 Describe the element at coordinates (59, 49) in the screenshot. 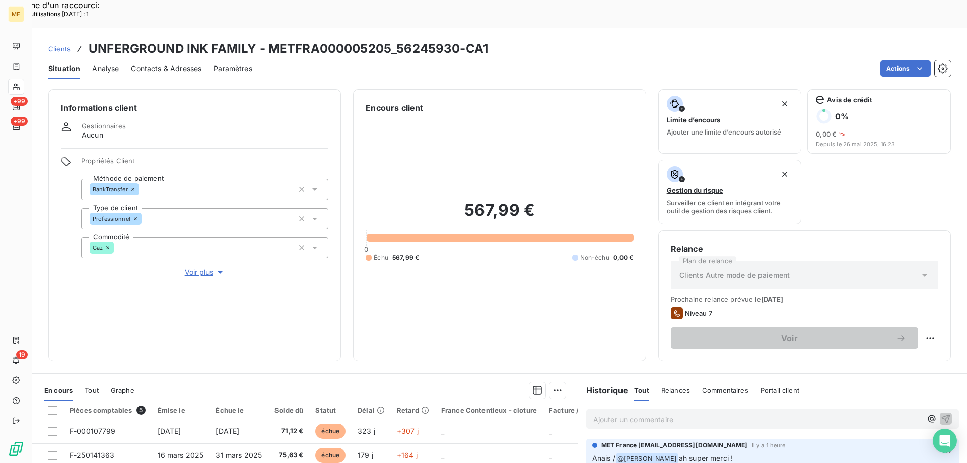

I see `a: Clients` at that location.